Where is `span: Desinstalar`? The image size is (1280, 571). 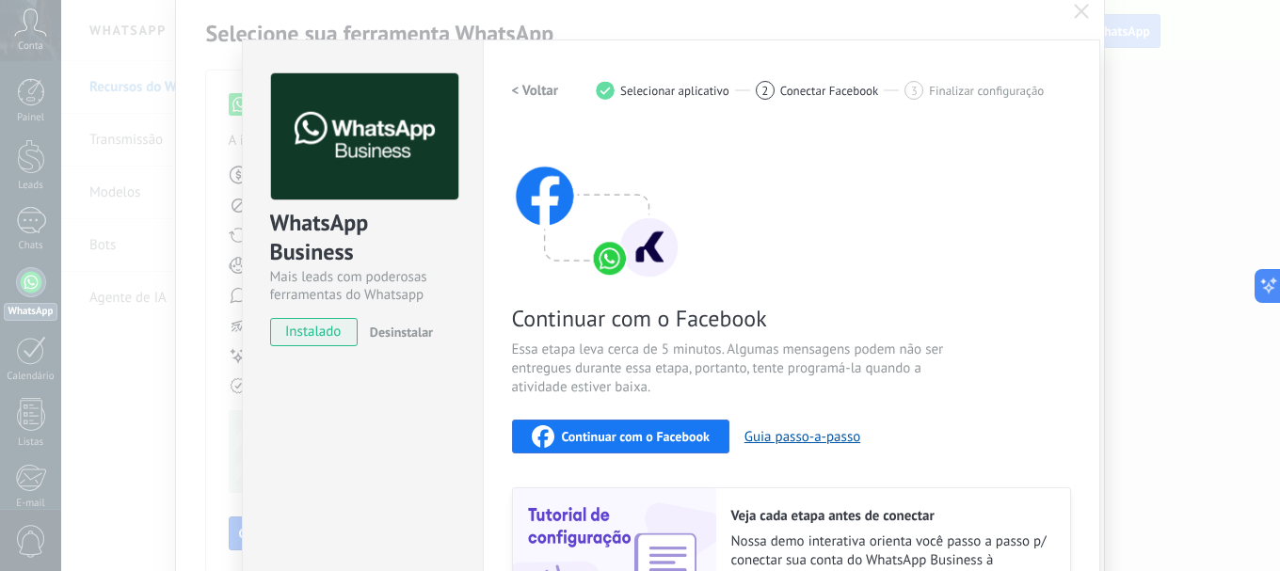 span: Desinstalar is located at coordinates (401, 332).